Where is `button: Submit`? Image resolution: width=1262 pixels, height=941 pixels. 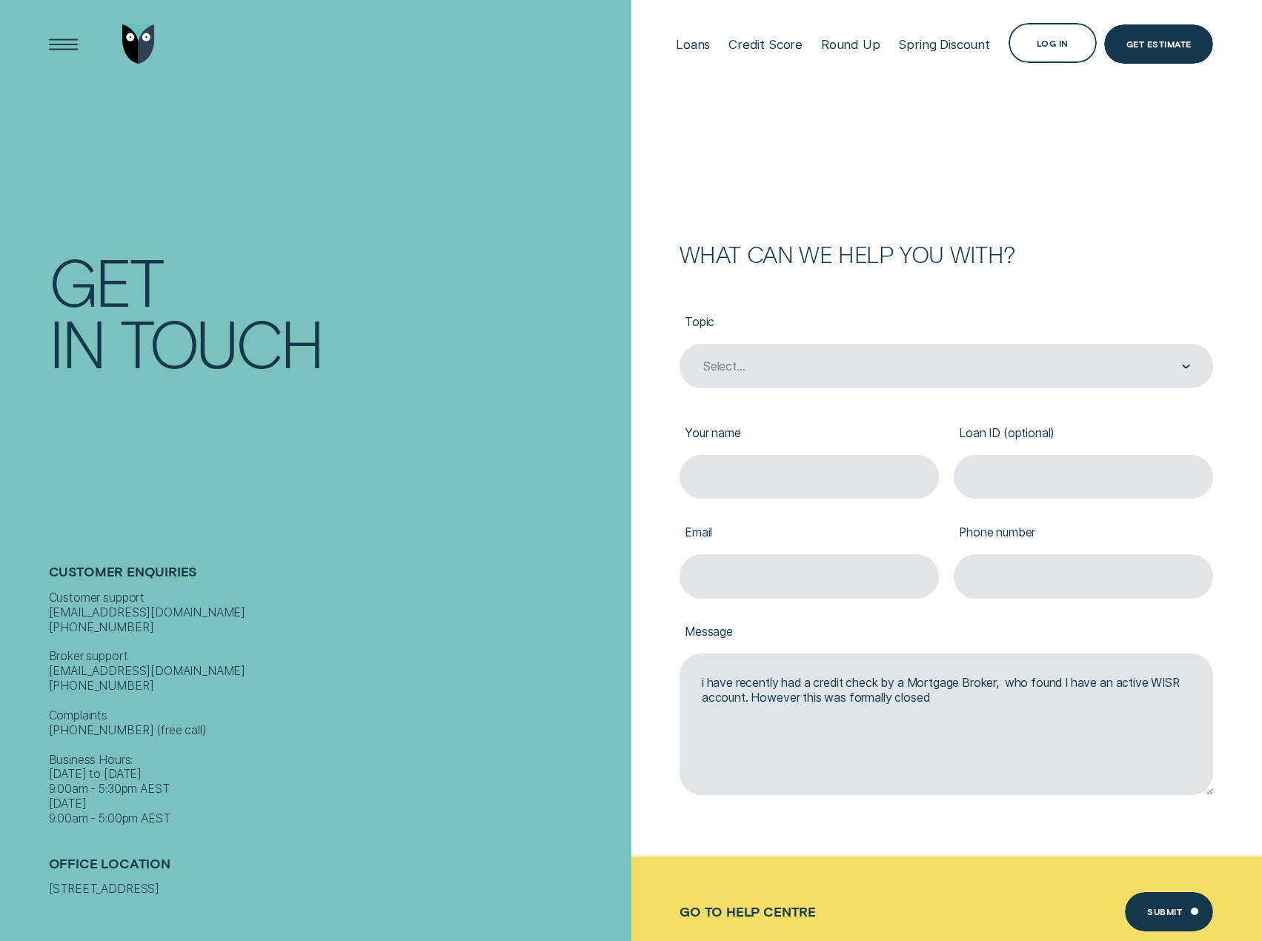
button: Submit is located at coordinates (1169, 912).